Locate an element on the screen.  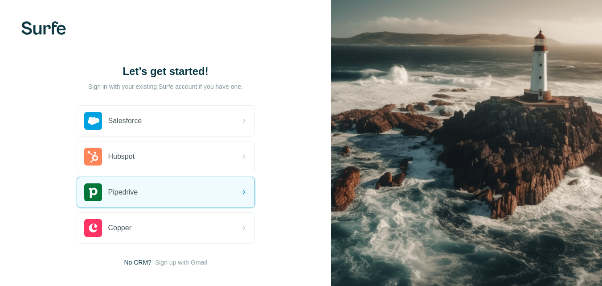
img: Surfe's logo is located at coordinates (44, 28).